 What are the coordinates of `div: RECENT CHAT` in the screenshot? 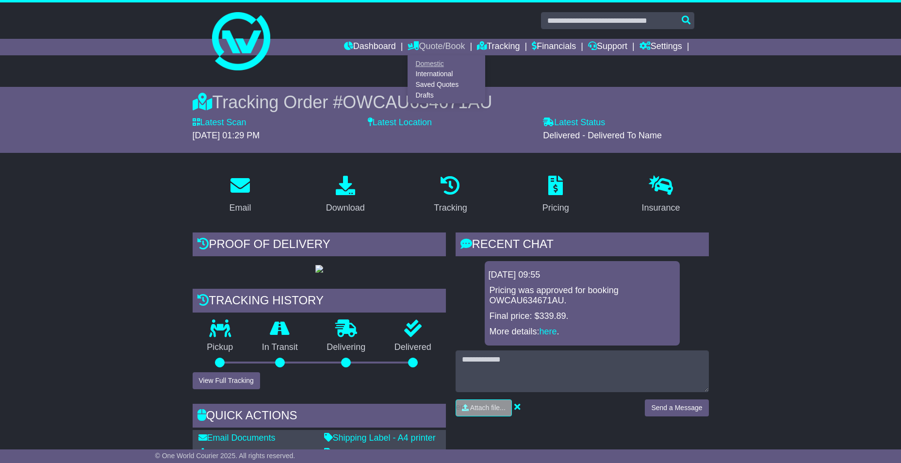 It's located at (582, 246).